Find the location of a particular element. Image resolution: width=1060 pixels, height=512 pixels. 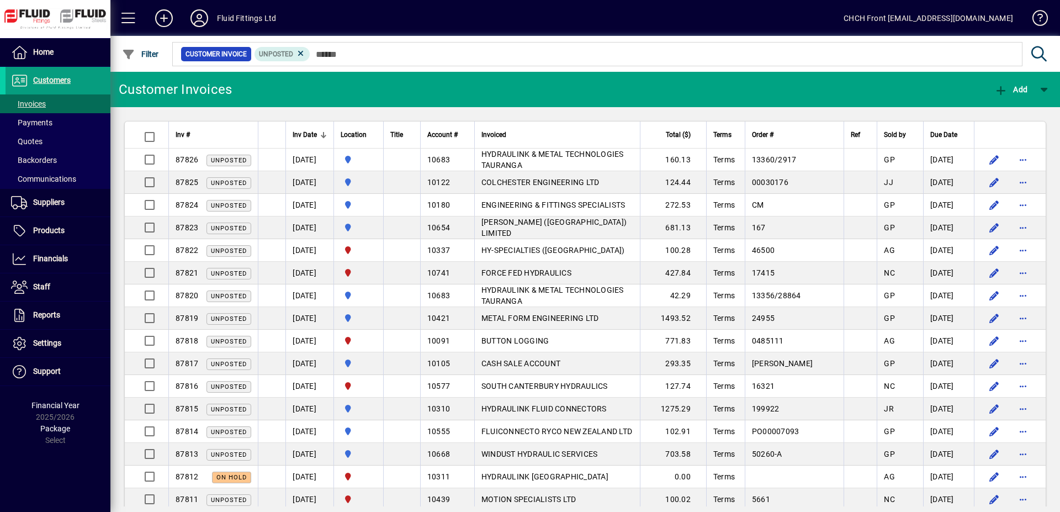

div: Inv # is located at coordinates (213, 135).